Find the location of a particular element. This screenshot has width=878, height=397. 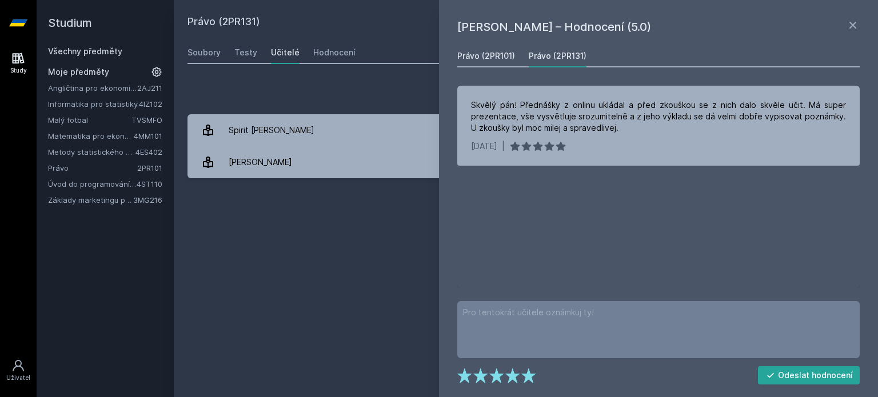

a: Malý fotbal is located at coordinates (90, 120).